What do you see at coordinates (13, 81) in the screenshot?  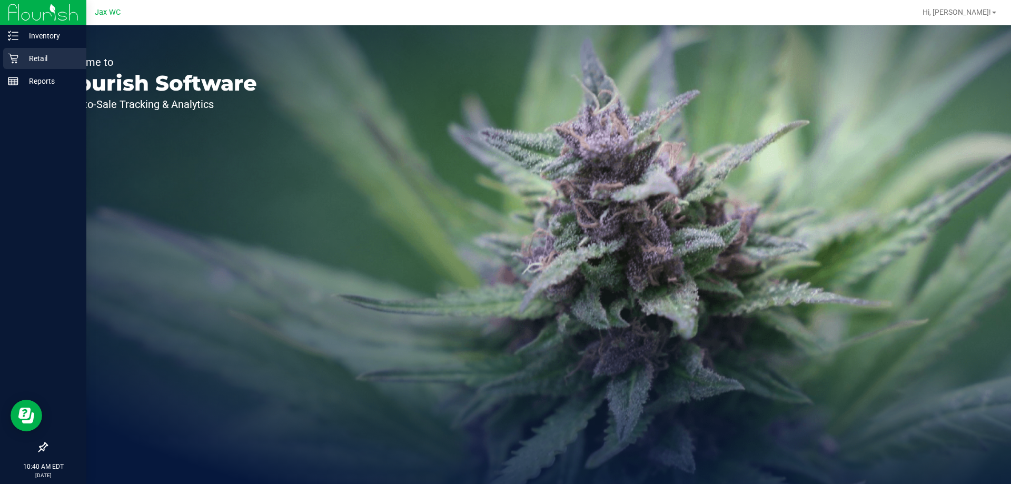 I see `inline-svg: Reports` at bounding box center [13, 81].